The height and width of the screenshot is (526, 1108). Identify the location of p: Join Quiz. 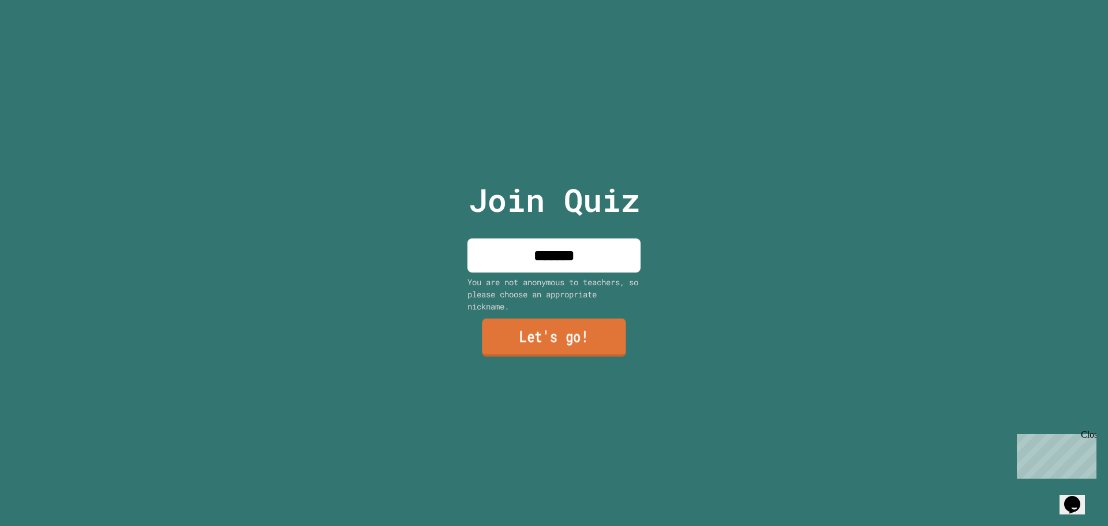
(554, 200).